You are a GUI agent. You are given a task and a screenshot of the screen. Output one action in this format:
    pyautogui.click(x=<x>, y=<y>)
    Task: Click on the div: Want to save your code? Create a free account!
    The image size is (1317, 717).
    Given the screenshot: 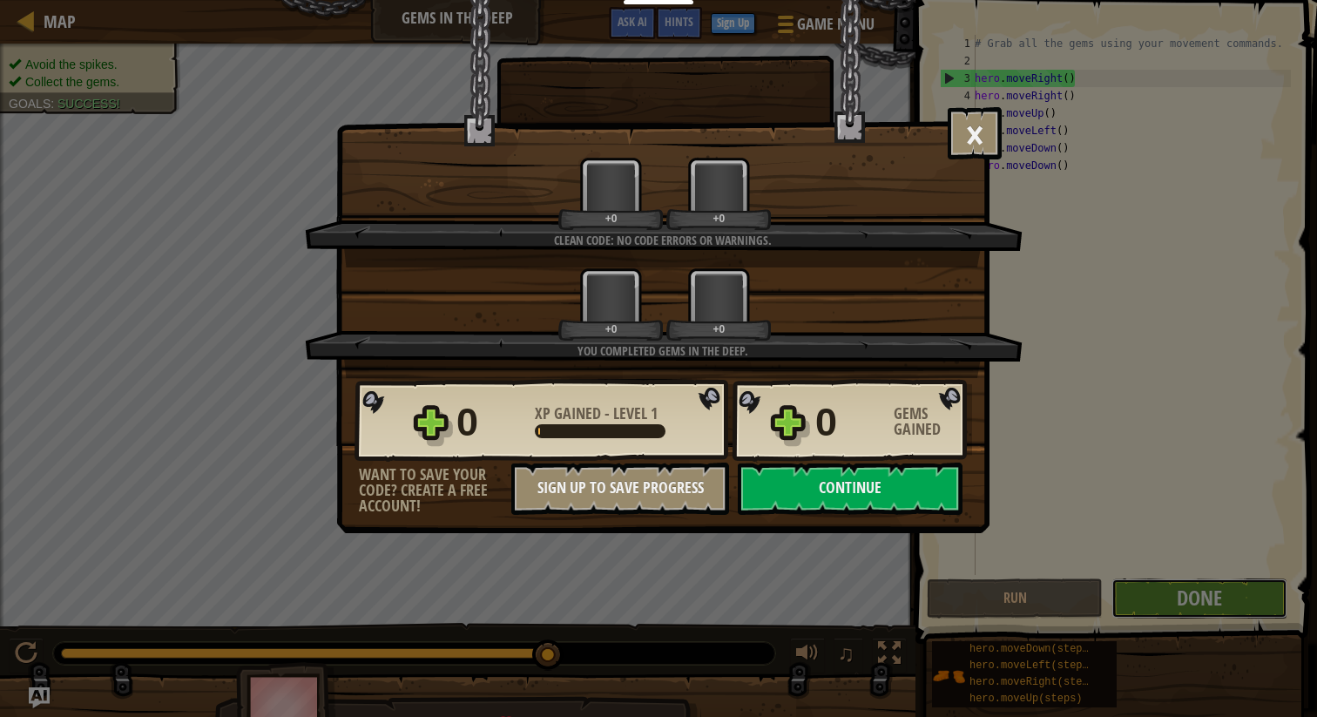 What is the action you would take?
    pyautogui.click(x=435, y=490)
    